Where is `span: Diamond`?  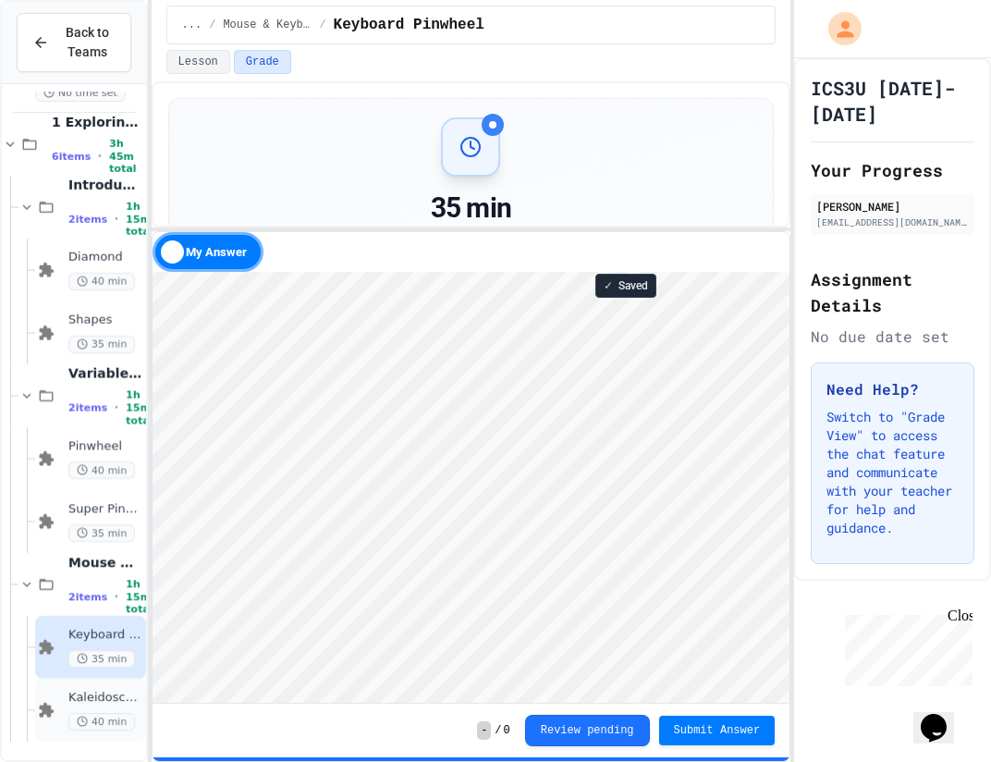 span: Diamond is located at coordinates (105, 257).